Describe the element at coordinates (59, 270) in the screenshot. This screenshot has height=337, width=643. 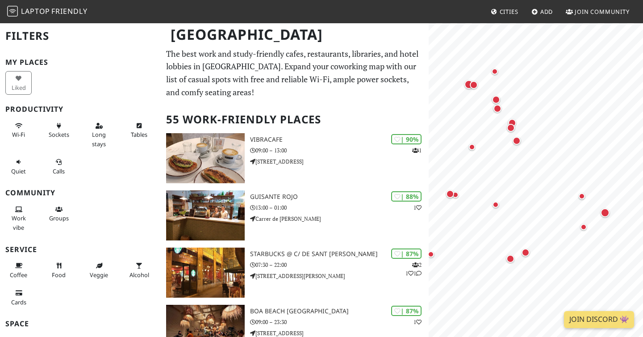
I see `button: Food` at that location.